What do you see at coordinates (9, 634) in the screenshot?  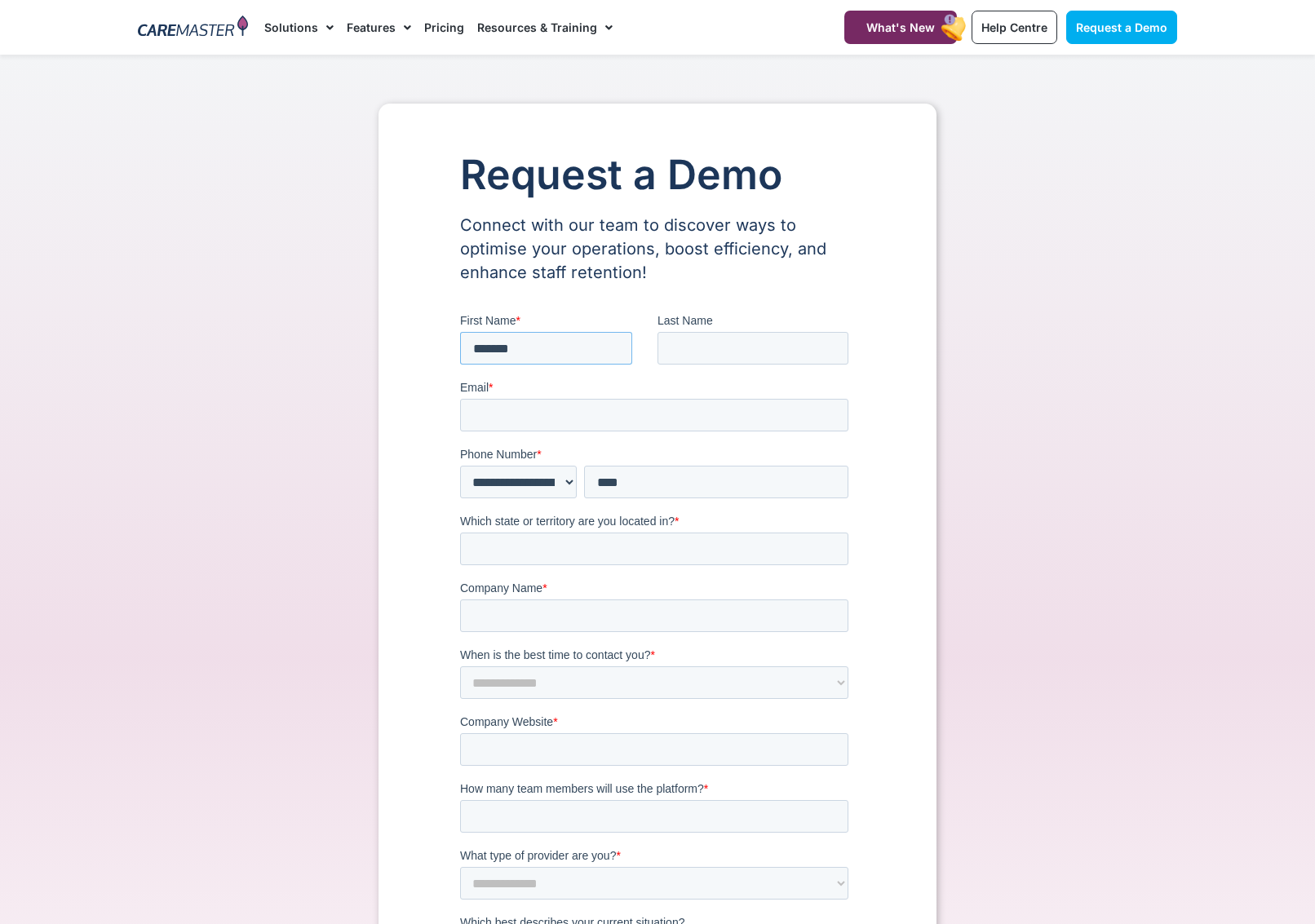 I see `input: I'm a new NDIS provider or I'm about to set up my NDIS business` at bounding box center [9, 634].